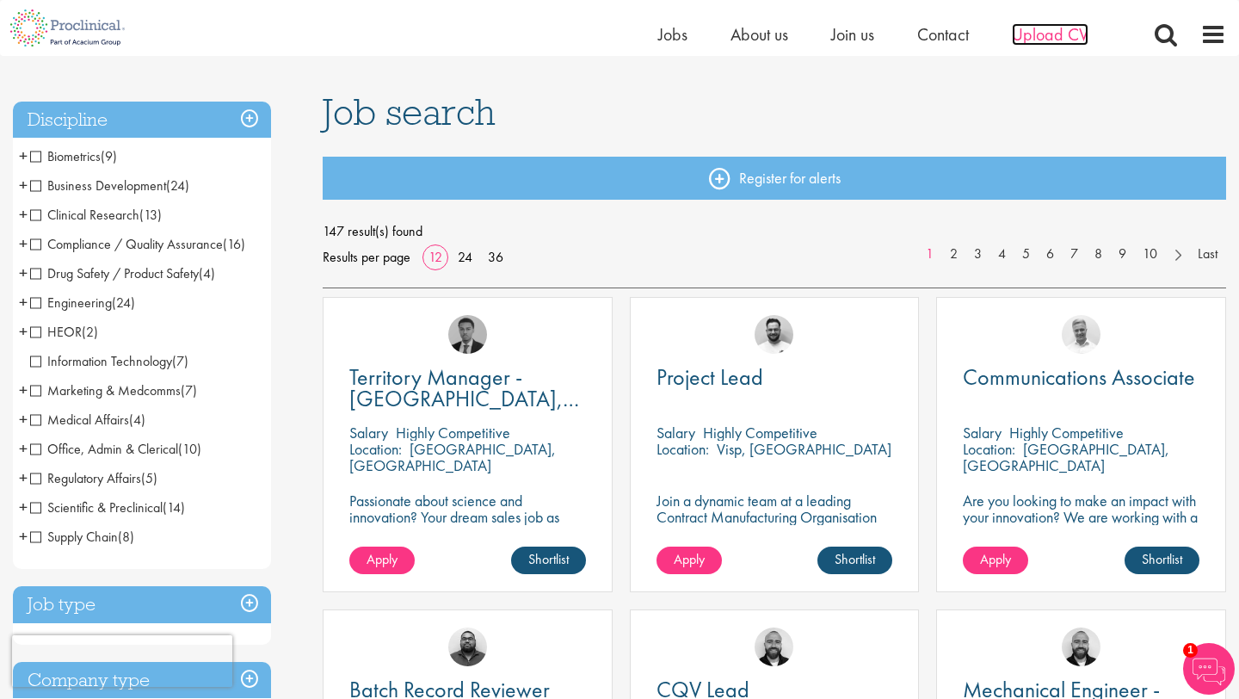 This screenshot has width=1239, height=699. Describe the element at coordinates (98, 185) in the screenshot. I see `span: Business Development` at that location.